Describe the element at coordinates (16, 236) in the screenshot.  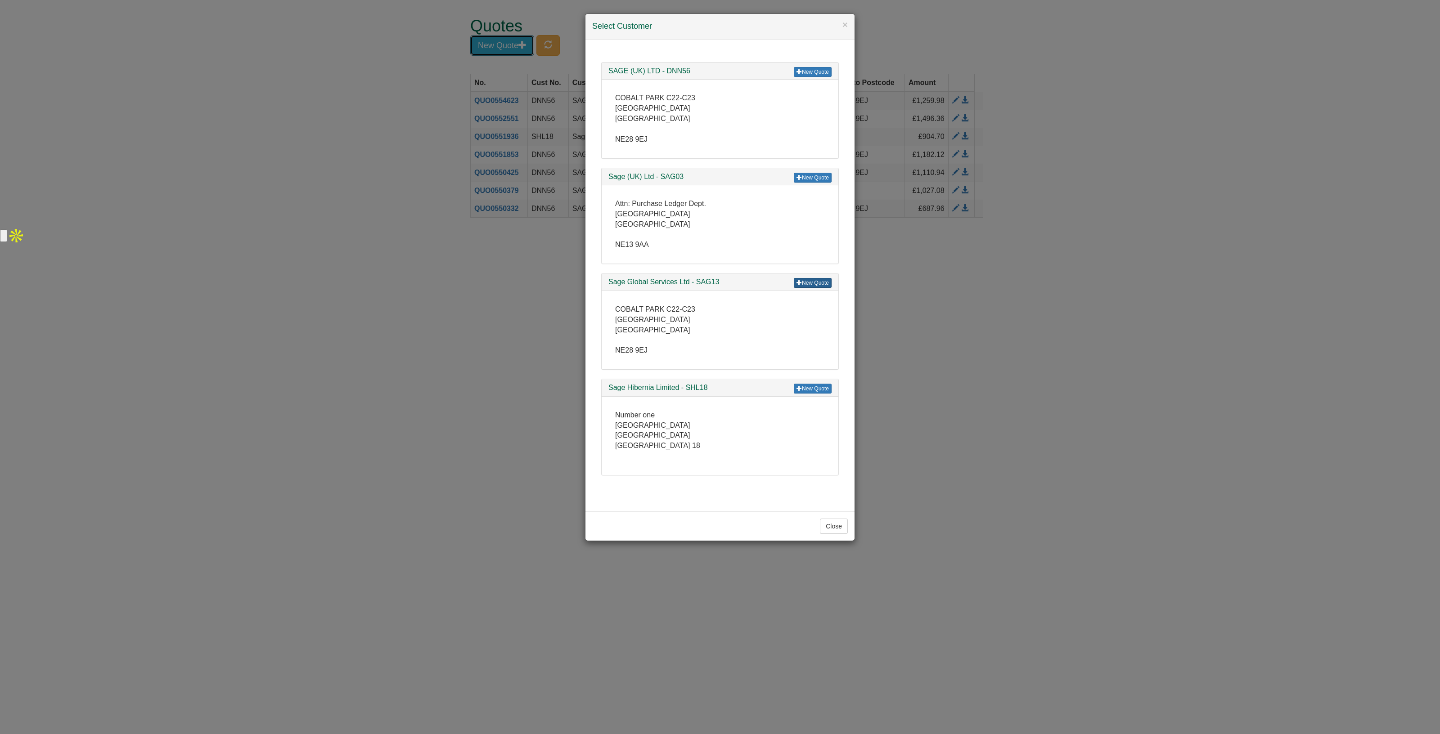
I see `img: Apollo` at that location.